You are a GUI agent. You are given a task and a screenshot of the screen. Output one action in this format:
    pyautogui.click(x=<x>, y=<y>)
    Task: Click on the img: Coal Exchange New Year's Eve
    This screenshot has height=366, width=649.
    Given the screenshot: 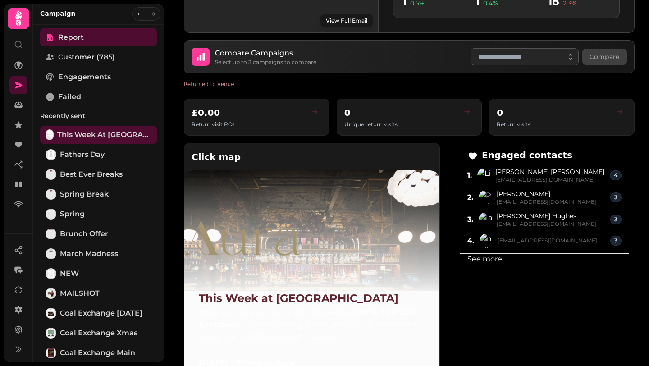 What is the action you would take?
    pyautogui.click(x=51, y=313)
    